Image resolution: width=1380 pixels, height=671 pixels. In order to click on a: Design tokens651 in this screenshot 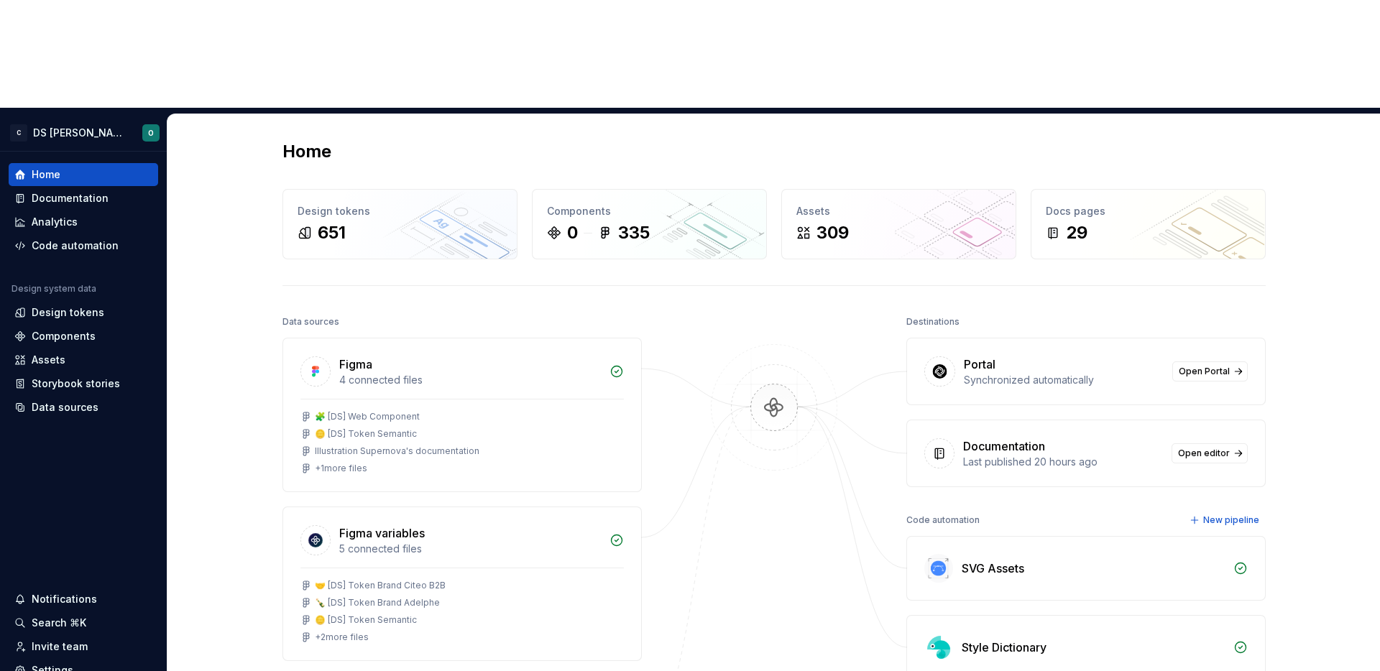, I will do `click(400, 224)`.